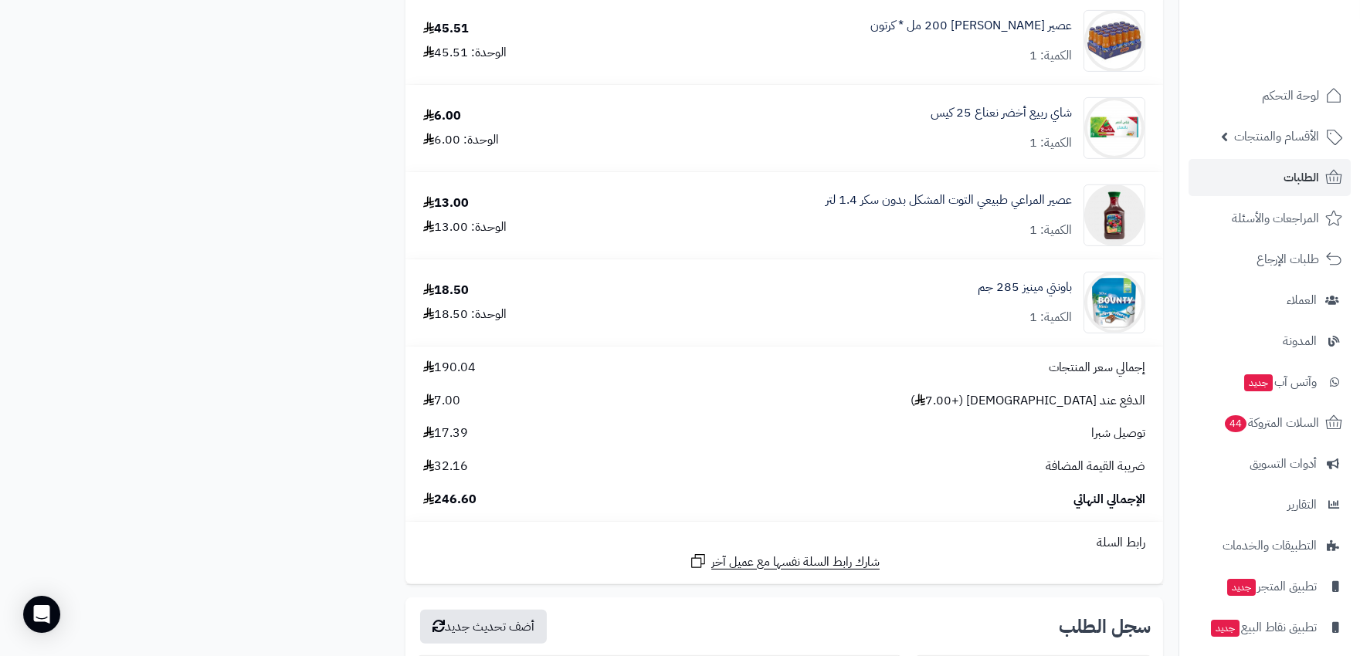  What do you see at coordinates (446, 466) in the screenshot?
I see `span: 32.16` at bounding box center [446, 466].